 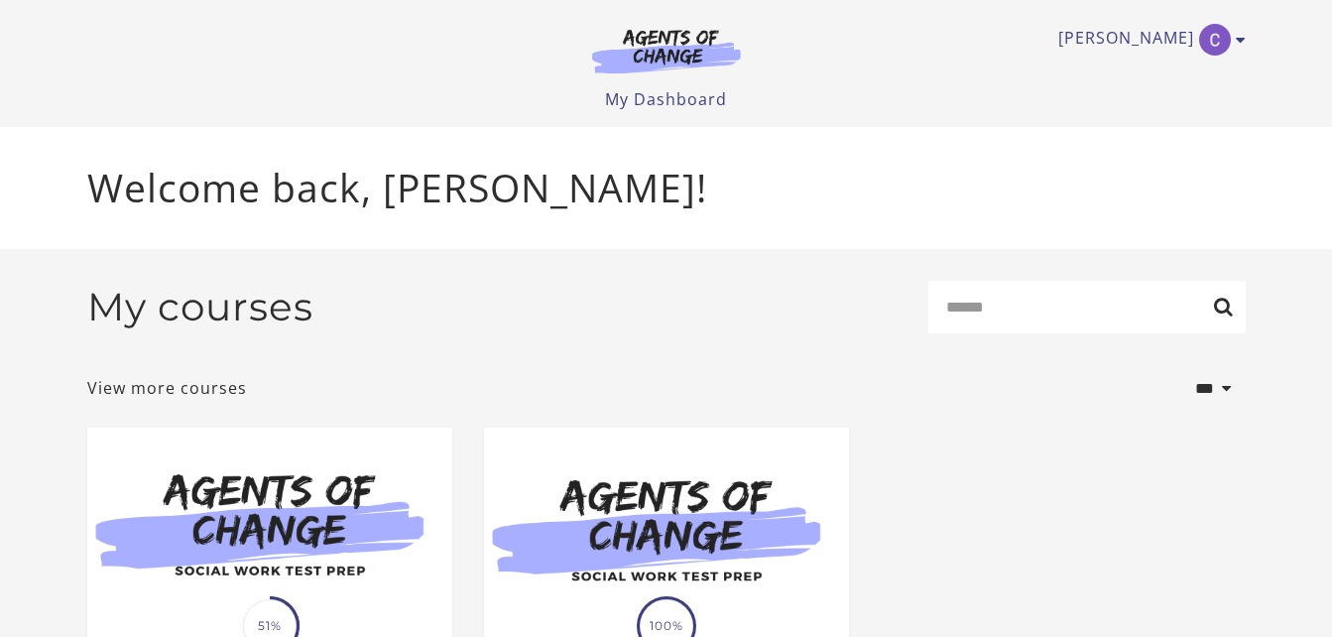 What do you see at coordinates (667, 51) in the screenshot?
I see `img: Agents of Change Logo` at bounding box center [667, 51].